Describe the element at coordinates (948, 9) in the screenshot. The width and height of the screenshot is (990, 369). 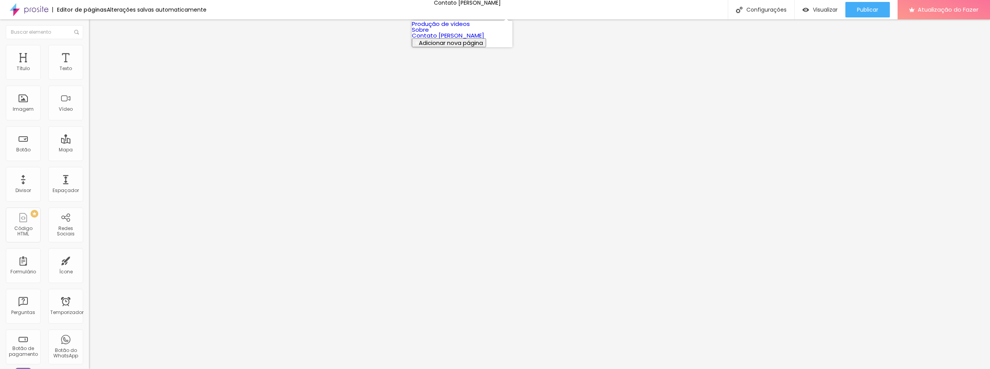
I see `font: Atualização do Fazer` at that location.